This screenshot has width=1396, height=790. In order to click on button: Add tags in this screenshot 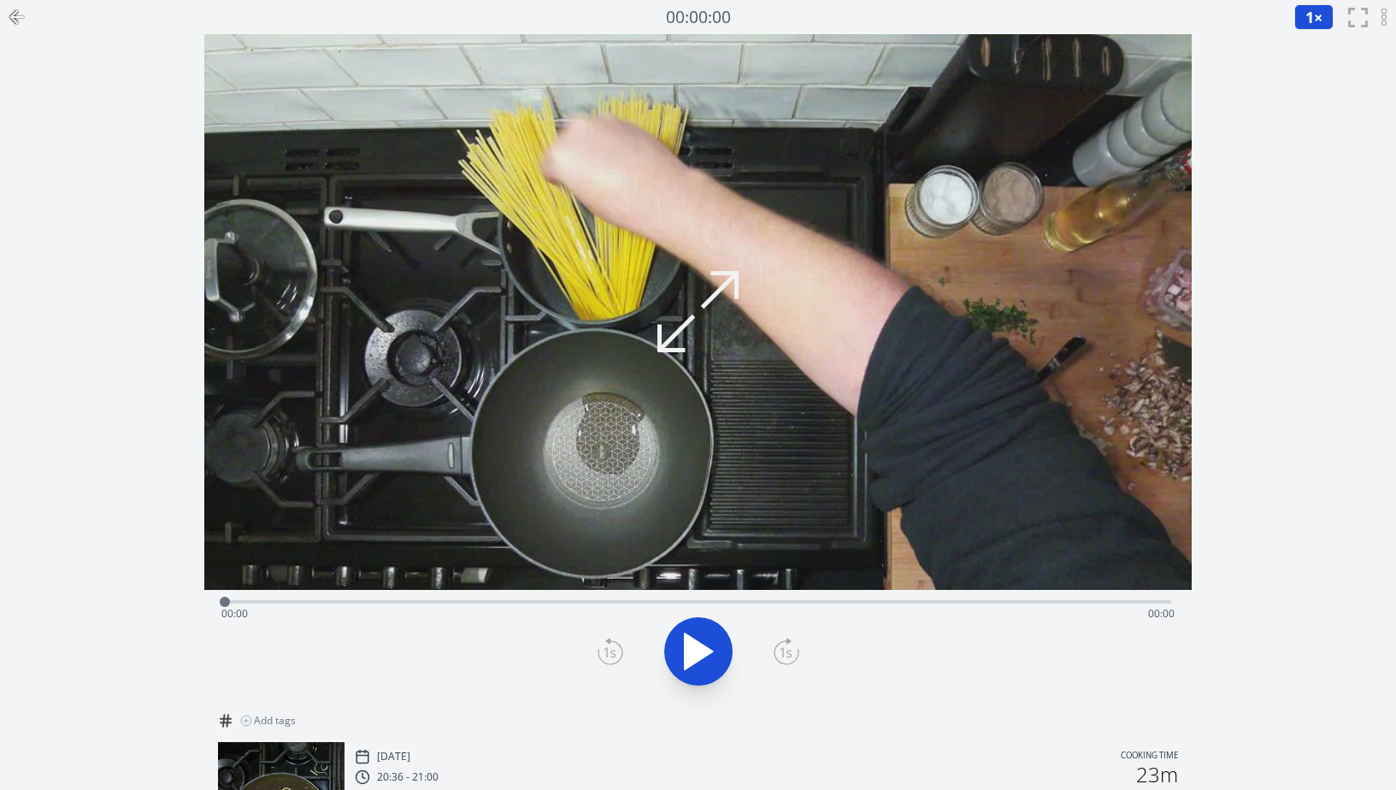, I will do `click(268, 721)`.